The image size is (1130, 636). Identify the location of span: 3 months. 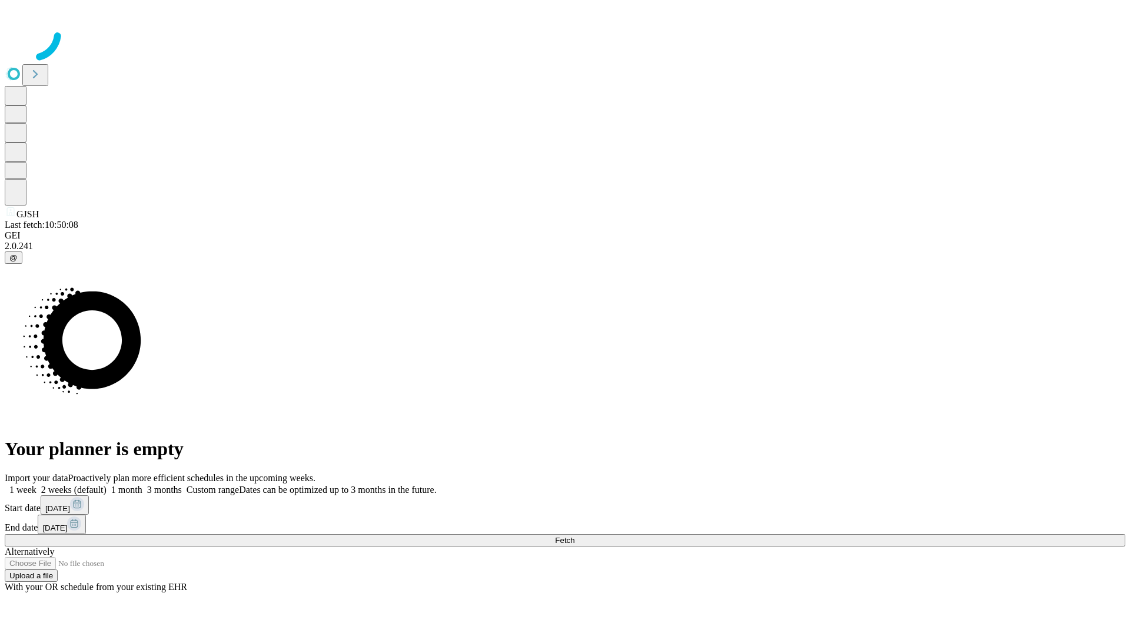
(164, 489).